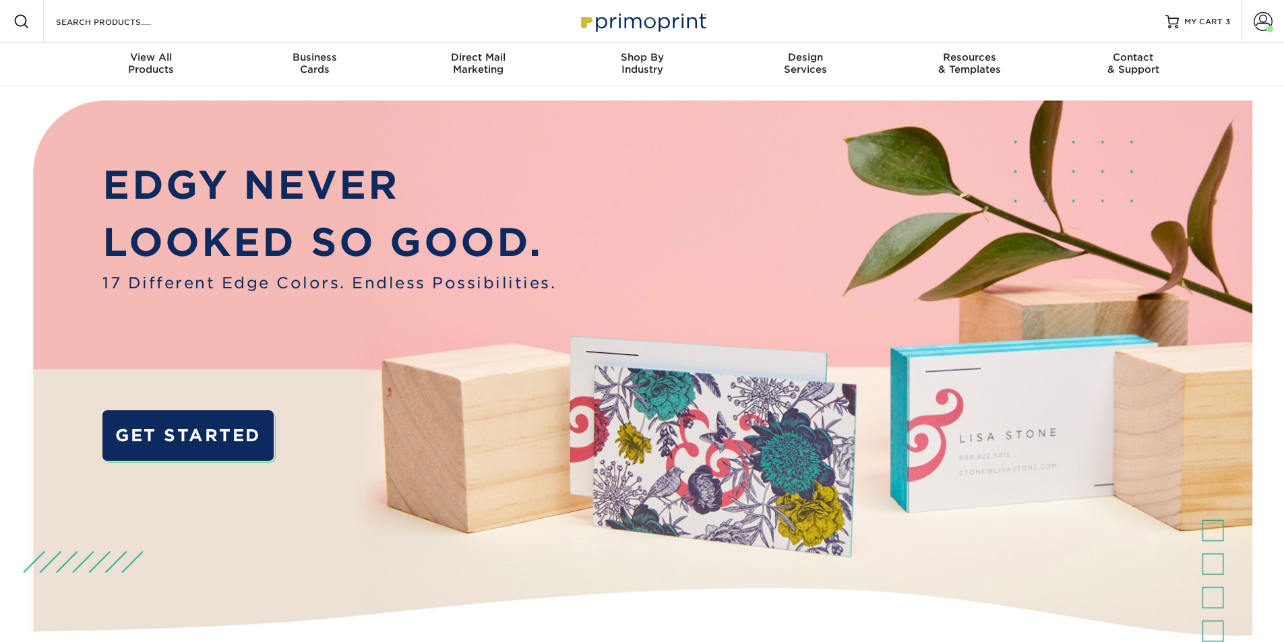  Describe the element at coordinates (314, 63) in the screenshot. I see `div: Cards` at that location.